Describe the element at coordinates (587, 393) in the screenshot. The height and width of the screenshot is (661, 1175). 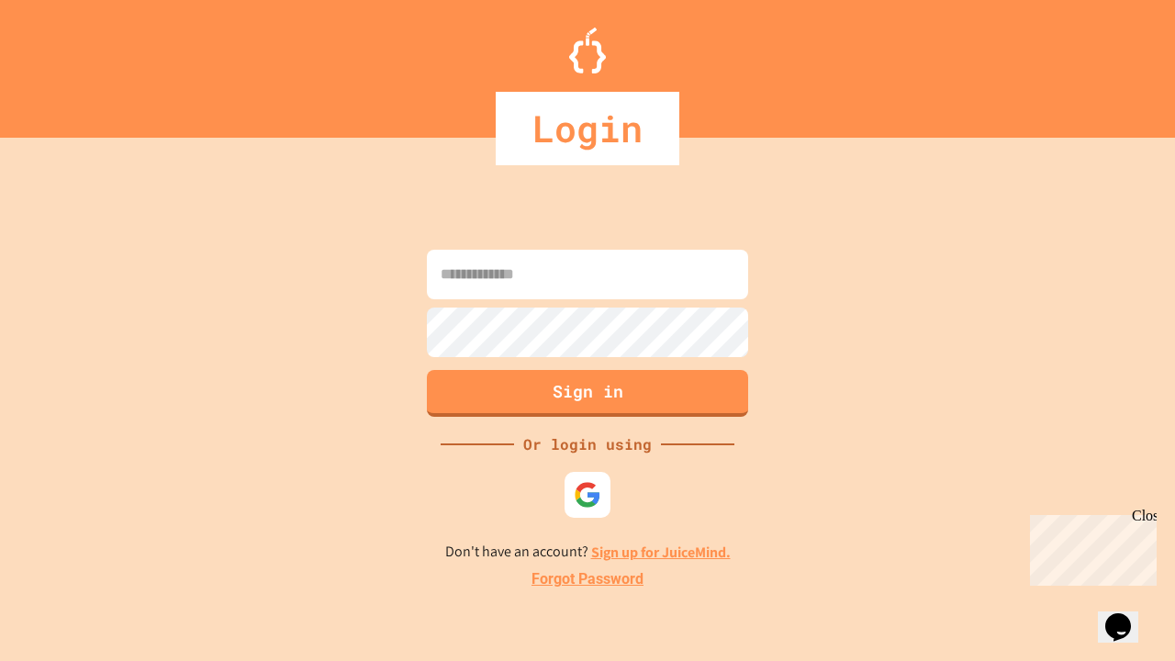
I see `button: Sign in` at that location.